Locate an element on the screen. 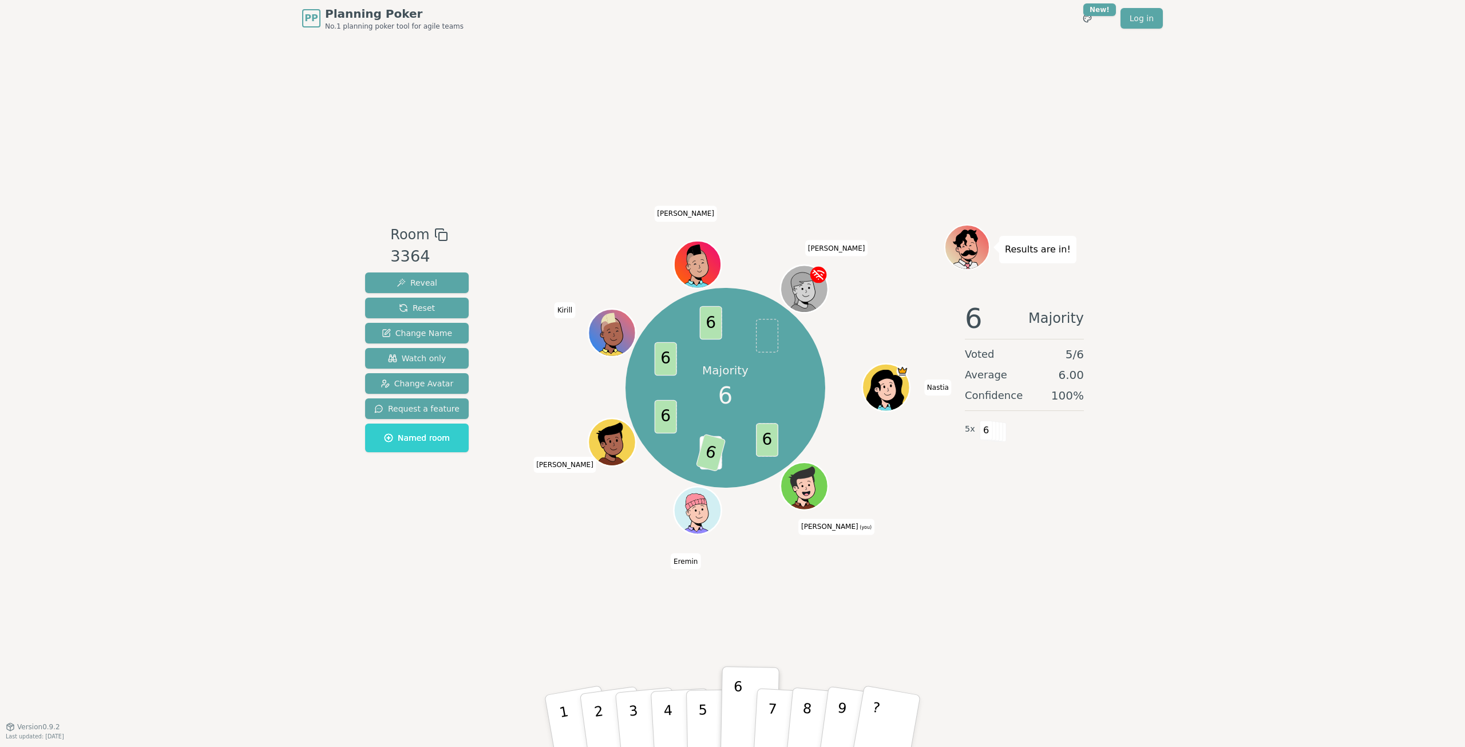 Image resolution: width=1465 pixels, height=747 pixels. span: 100 % is located at coordinates (1067, 395).